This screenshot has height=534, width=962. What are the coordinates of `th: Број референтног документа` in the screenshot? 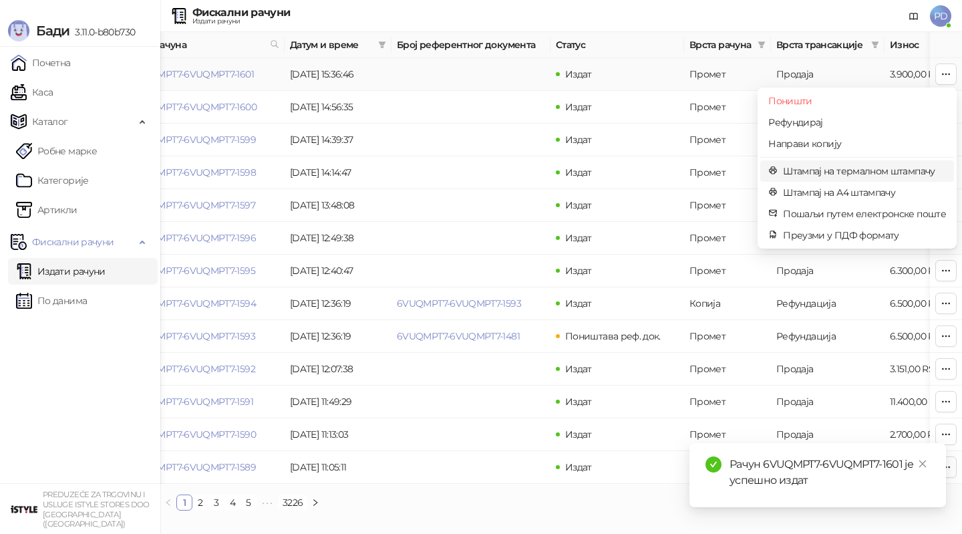 It's located at (471, 45).